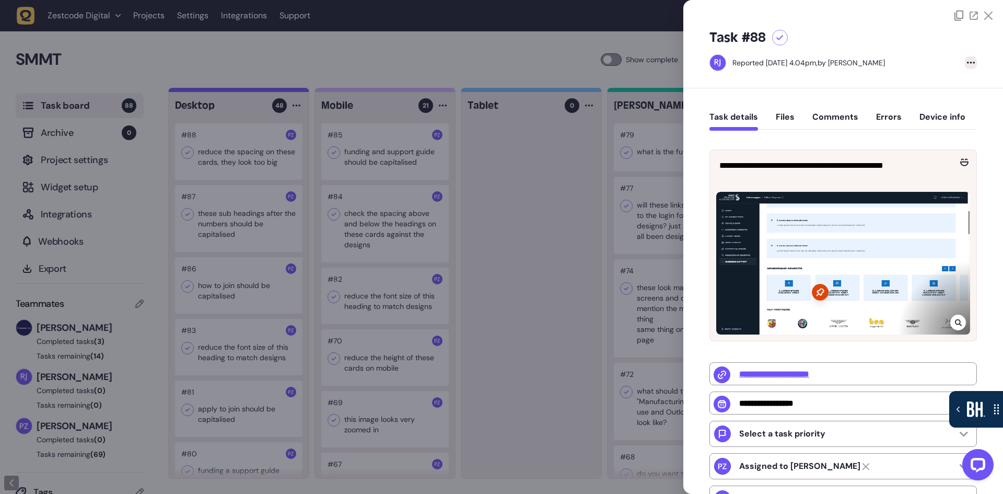 This screenshot has height=494, width=1003. What do you see at coordinates (800, 466) in the screenshot?
I see `strong: Paris Zisis` at bounding box center [800, 466].